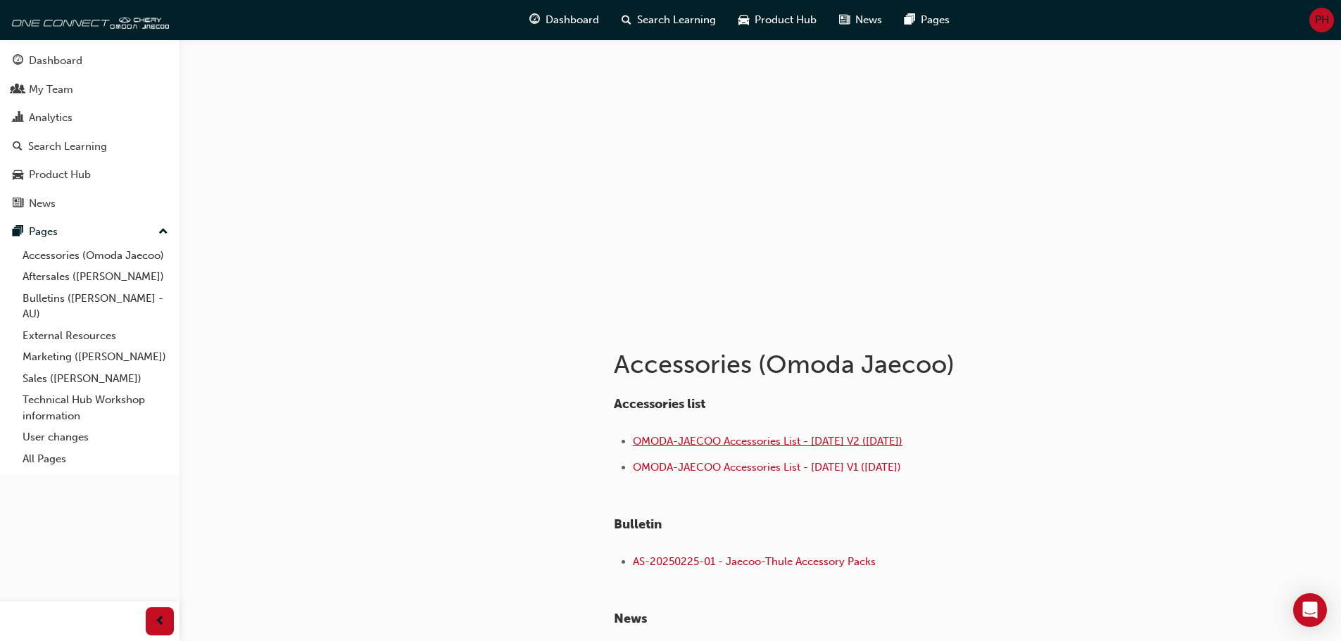  I want to click on img: oneconnect, so click(88, 20).